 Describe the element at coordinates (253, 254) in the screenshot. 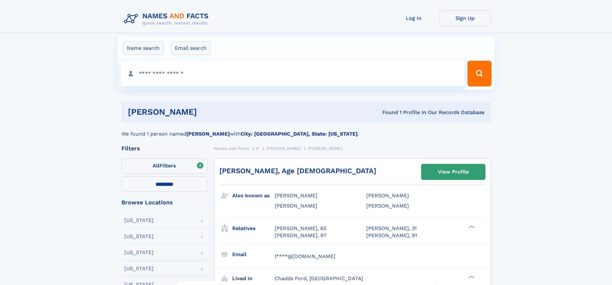

I see `h3: Email` at that location.